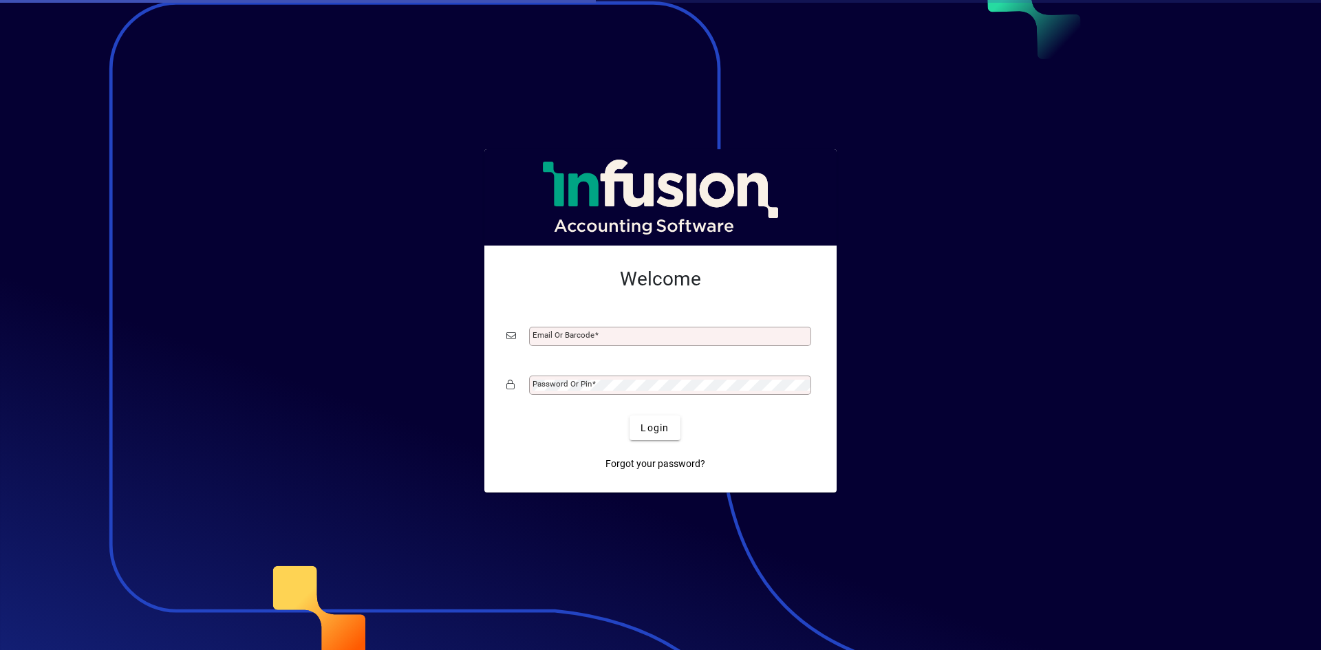 The image size is (1321, 650). What do you see at coordinates (562, 384) in the screenshot?
I see `mat-label: Password or Pin` at bounding box center [562, 384].